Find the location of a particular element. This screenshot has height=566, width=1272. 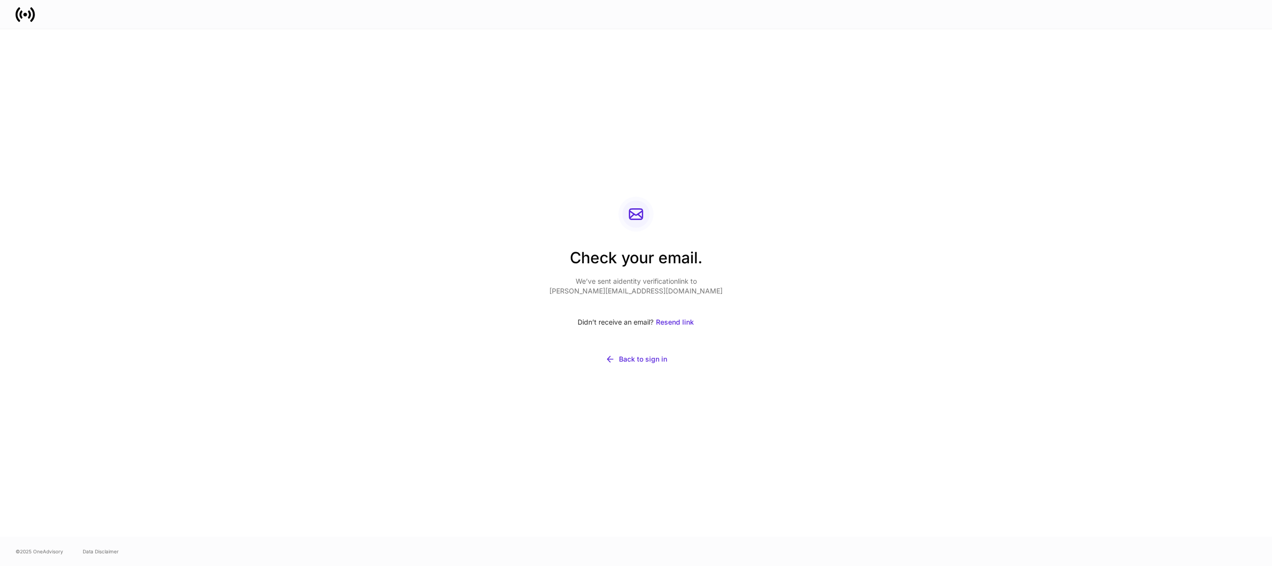

h2: Check your email. is located at coordinates (636, 262).